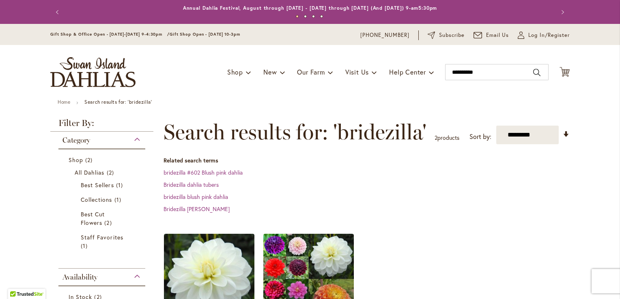 This screenshot has height=299, width=620. Describe the element at coordinates (297, 16) in the screenshot. I see `button: 1 of 4` at that location.